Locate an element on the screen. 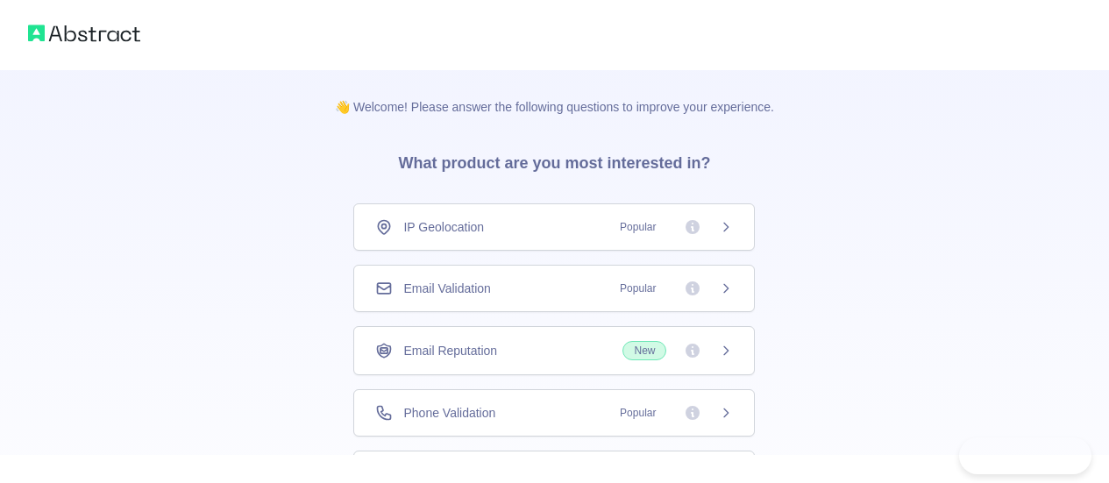  span: Email Reputation is located at coordinates (450, 351).